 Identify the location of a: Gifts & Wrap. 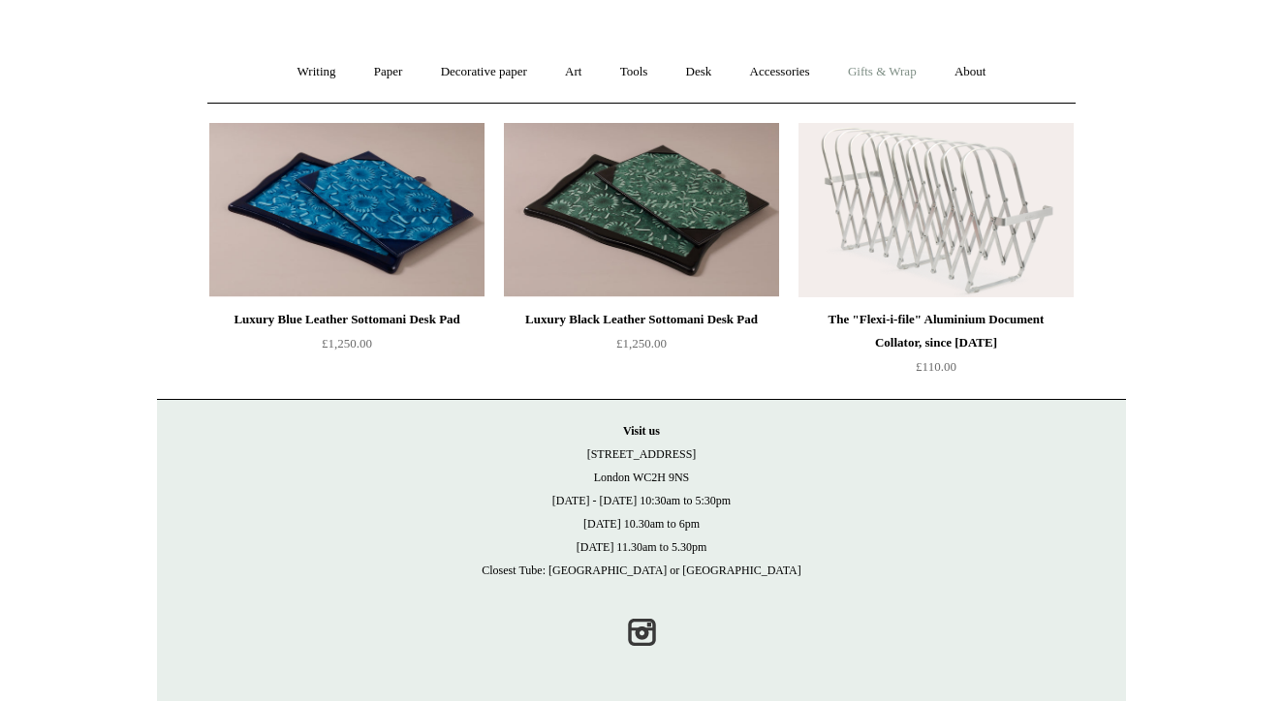
(882, 72).